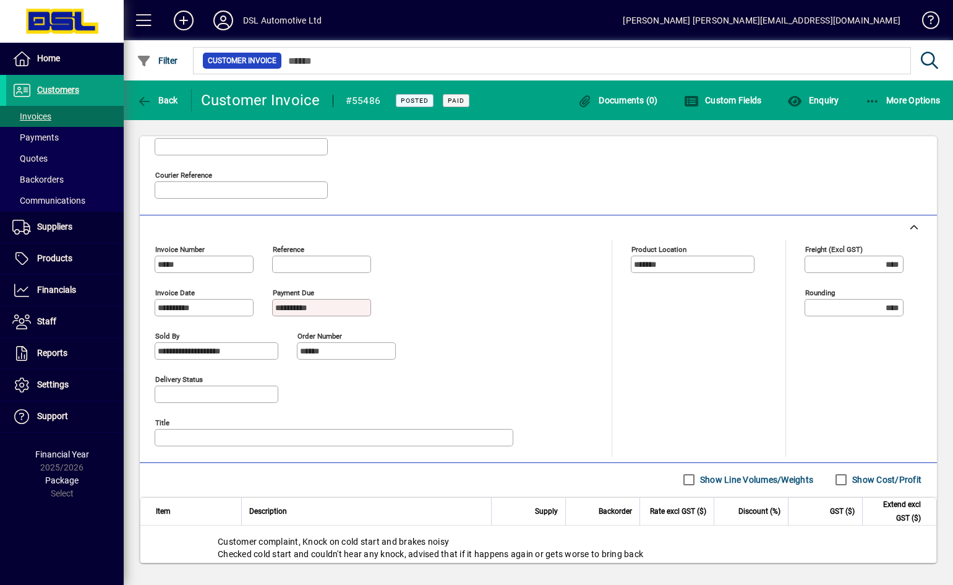 The height and width of the screenshot is (585, 953). Describe the element at coordinates (65, 200) in the screenshot. I see `a: Communications` at that location.